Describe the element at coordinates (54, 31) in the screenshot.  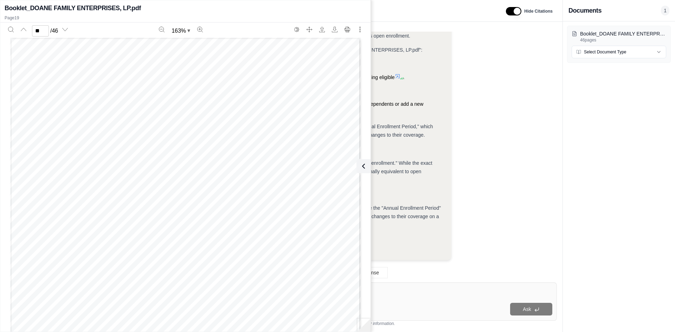
I see `span: / 46` at that location.